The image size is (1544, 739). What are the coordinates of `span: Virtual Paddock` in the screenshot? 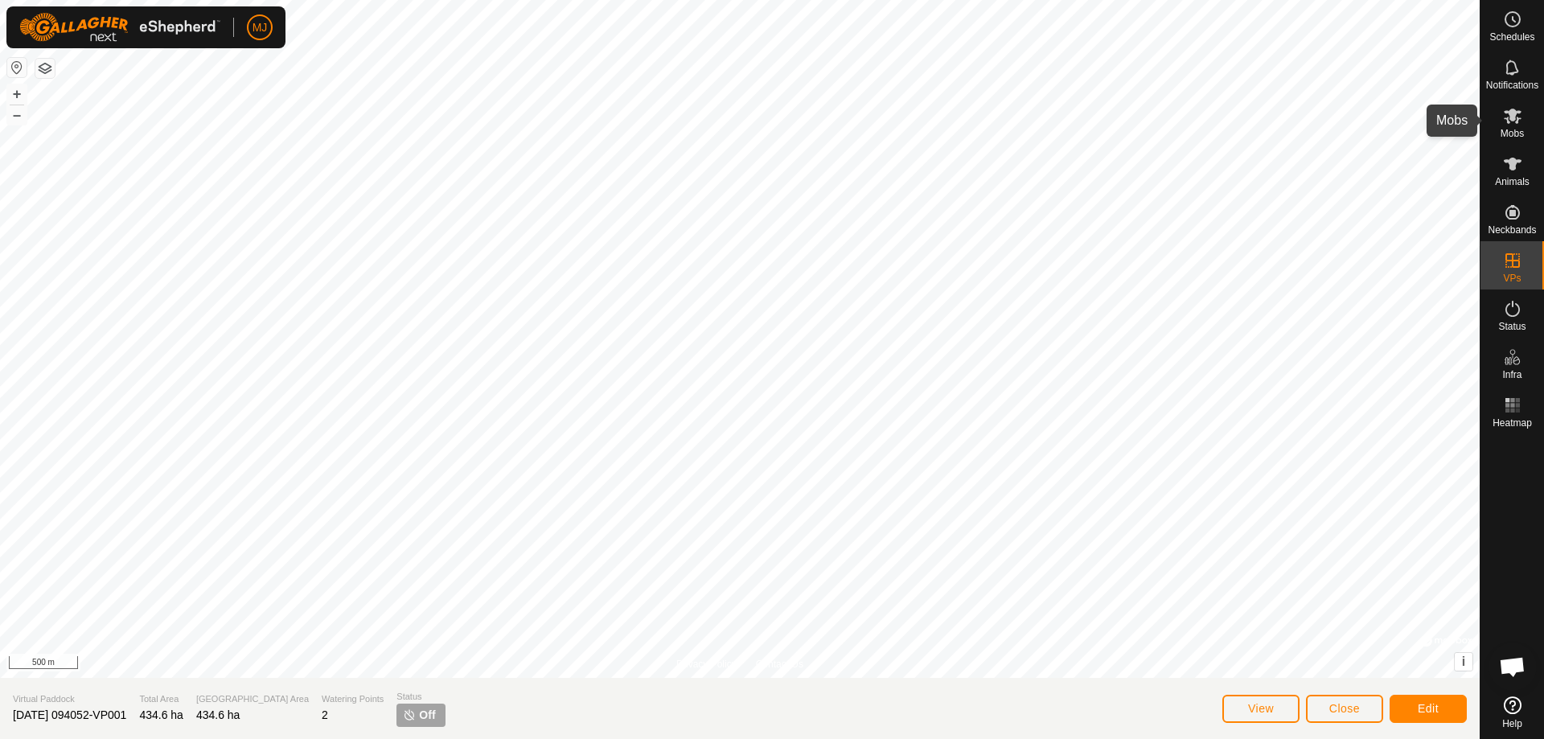 It's located at (69, 699).